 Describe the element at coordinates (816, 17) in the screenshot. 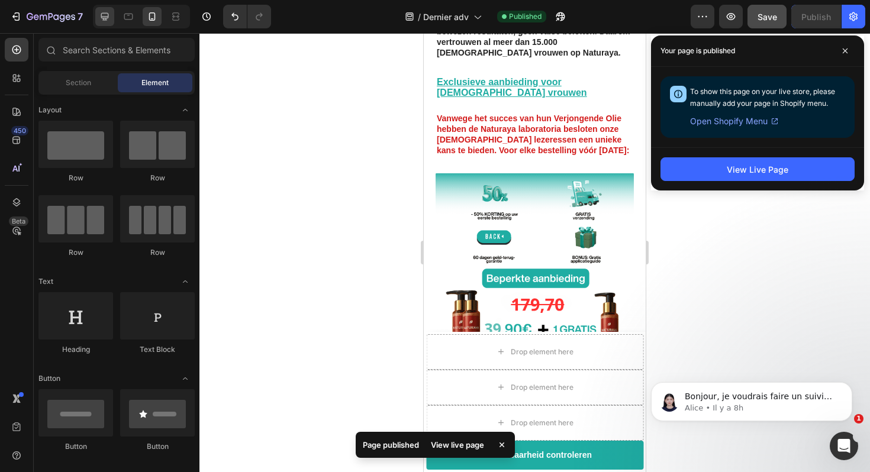

I see `button: Publish` at that location.